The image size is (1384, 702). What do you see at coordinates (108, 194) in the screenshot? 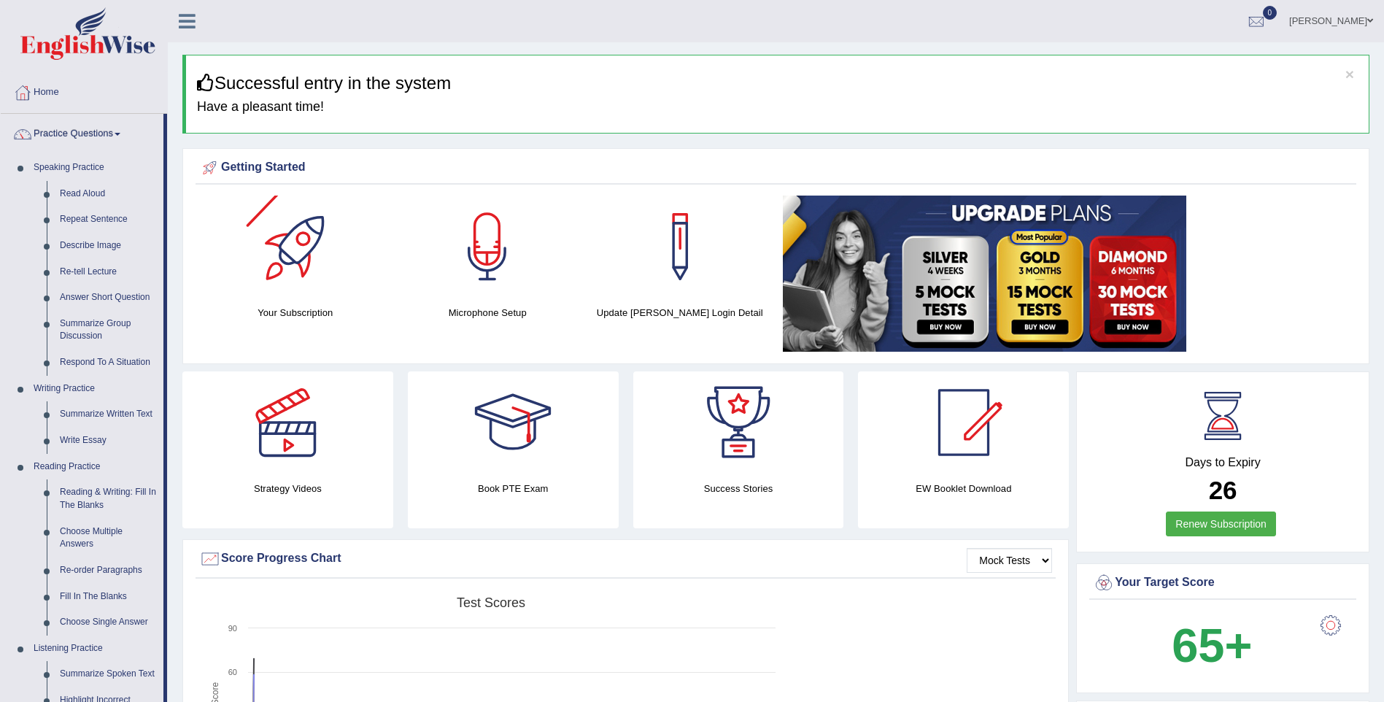
I see `a: Read Aloud` at bounding box center [108, 194].